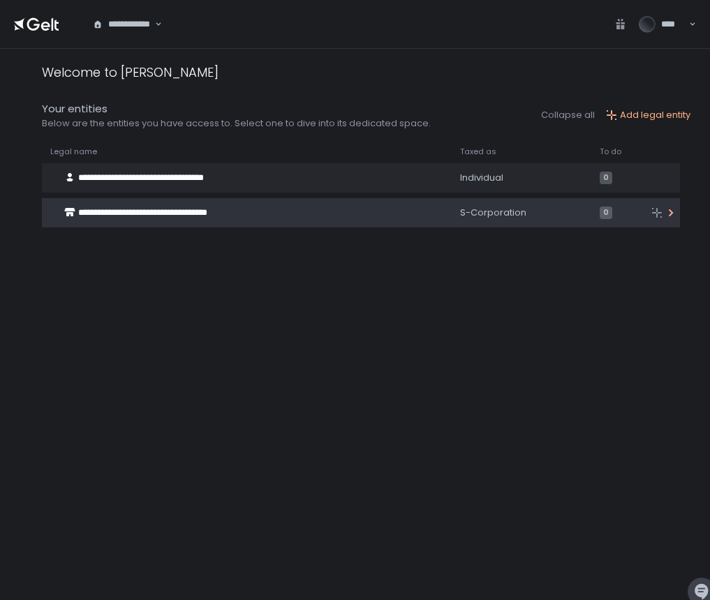 The height and width of the screenshot is (600, 710). Describe the element at coordinates (521, 213) in the screenshot. I see `div: S-Corporation` at that location.